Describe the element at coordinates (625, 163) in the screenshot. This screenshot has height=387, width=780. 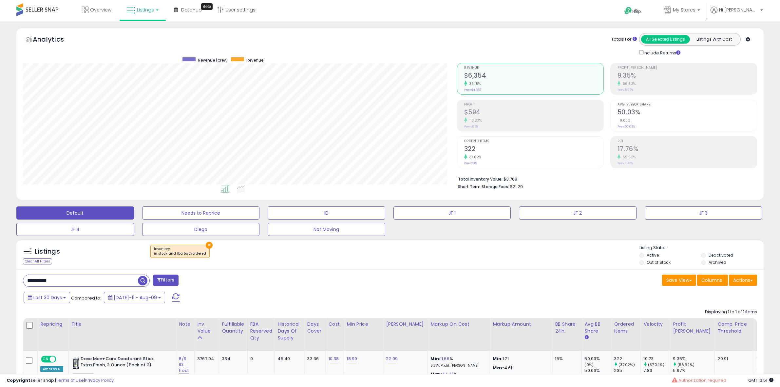
I see `small: Prev: 11.42%` at that location.